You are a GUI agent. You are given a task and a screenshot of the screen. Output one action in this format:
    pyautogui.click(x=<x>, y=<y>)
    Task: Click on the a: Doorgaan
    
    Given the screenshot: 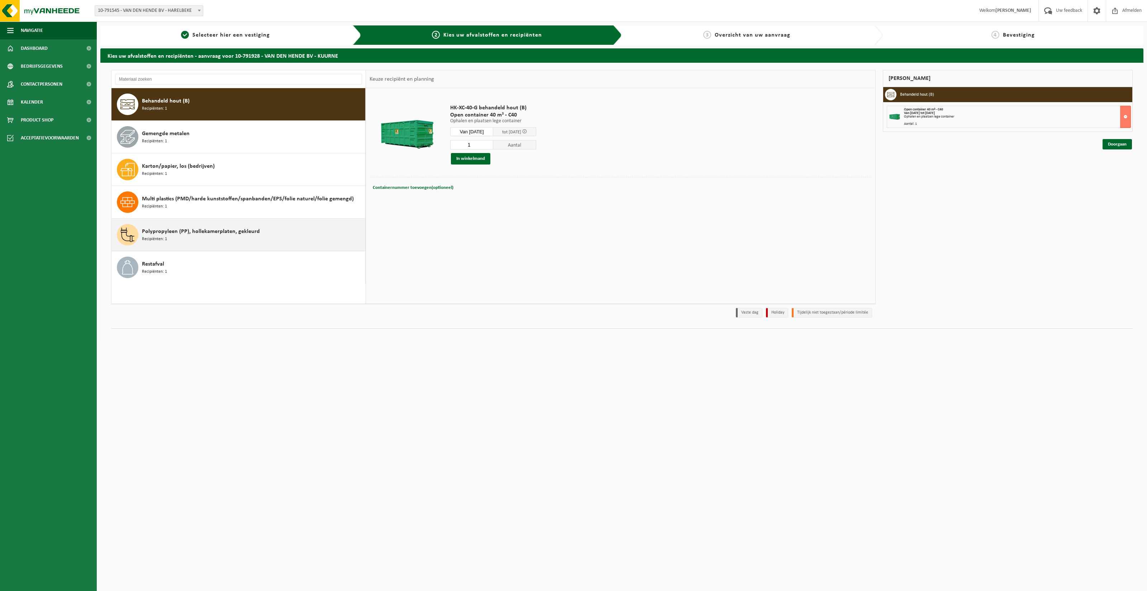 What is the action you would take?
    pyautogui.click(x=1117, y=144)
    